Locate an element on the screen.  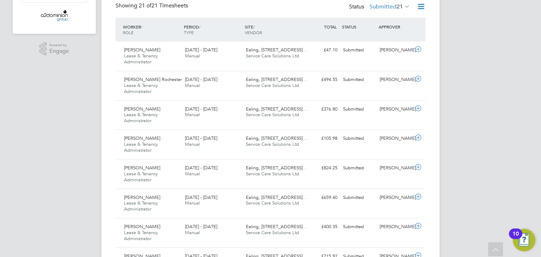
span: ROLE is located at coordinates (128, 32).